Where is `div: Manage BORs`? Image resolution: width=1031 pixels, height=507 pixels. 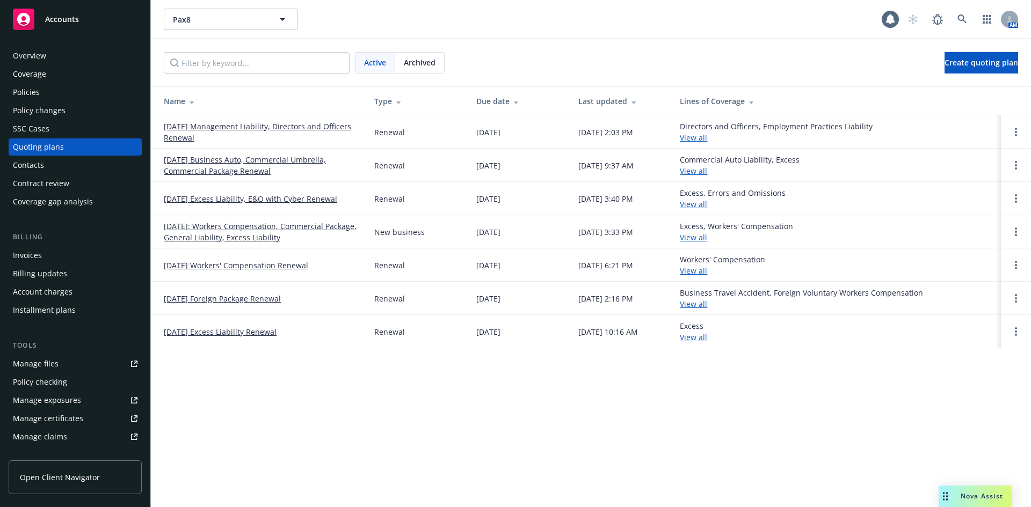
div: Manage BORs is located at coordinates (38, 455).